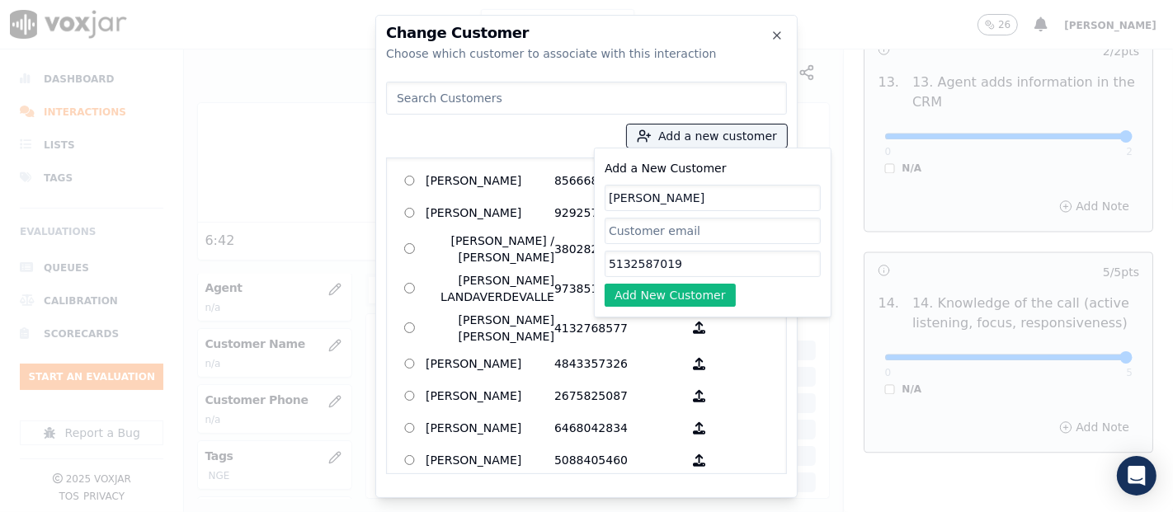  Describe the element at coordinates (713, 198) in the screenshot. I see `input: Customer name` at that location.